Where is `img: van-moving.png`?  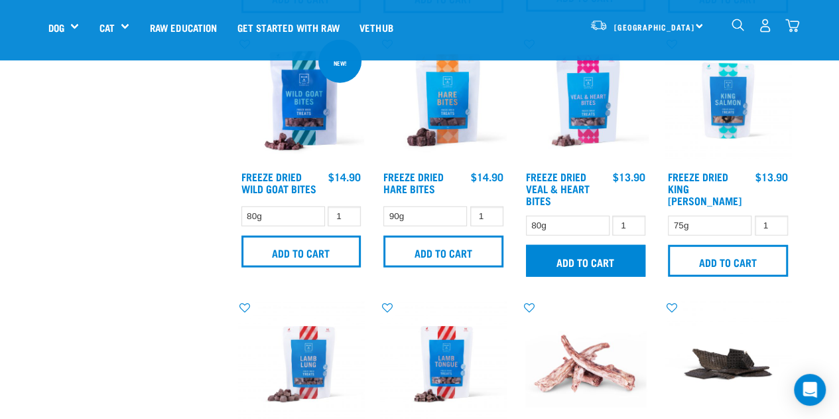 img: van-moving.png is located at coordinates (598, 25).